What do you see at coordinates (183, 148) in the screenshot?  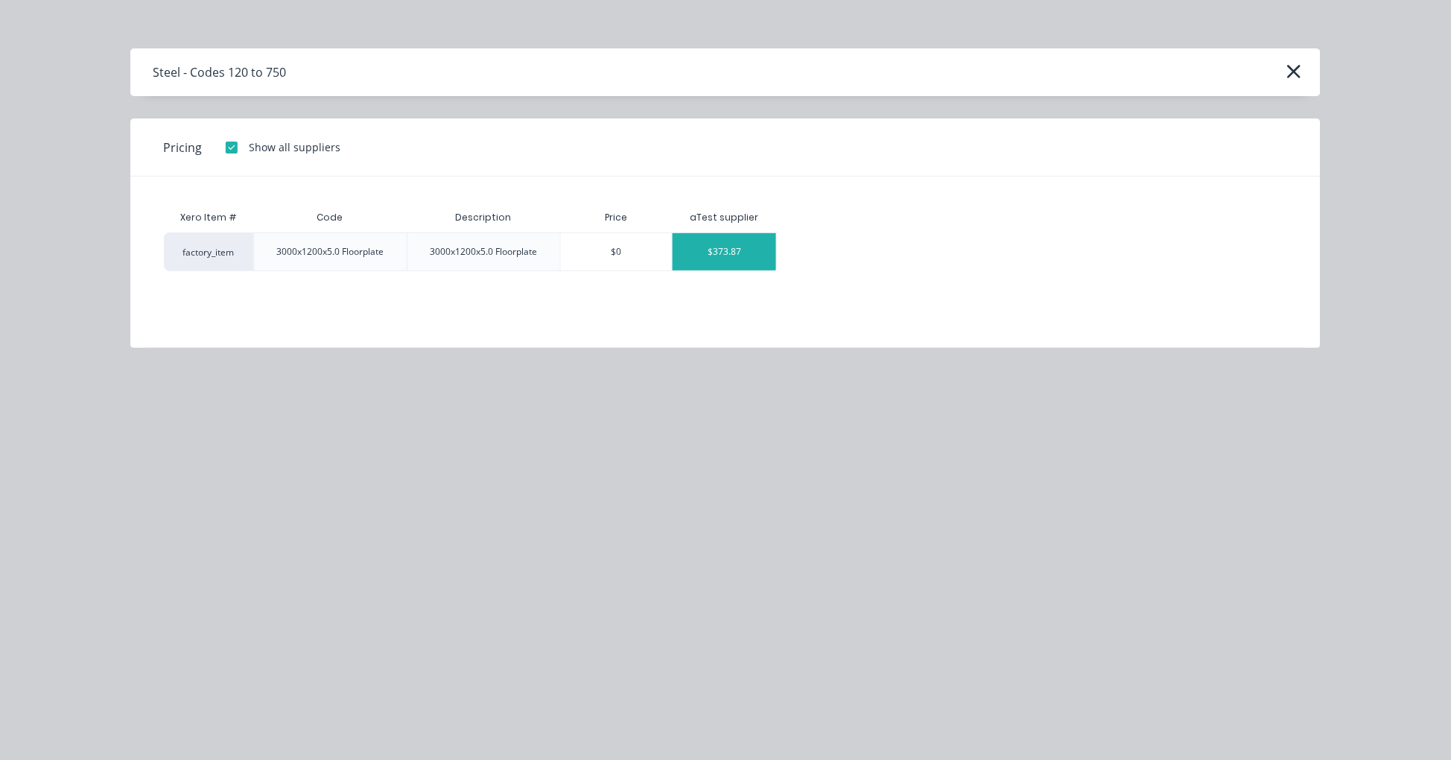 I see `span: Pricing` at bounding box center [183, 148].